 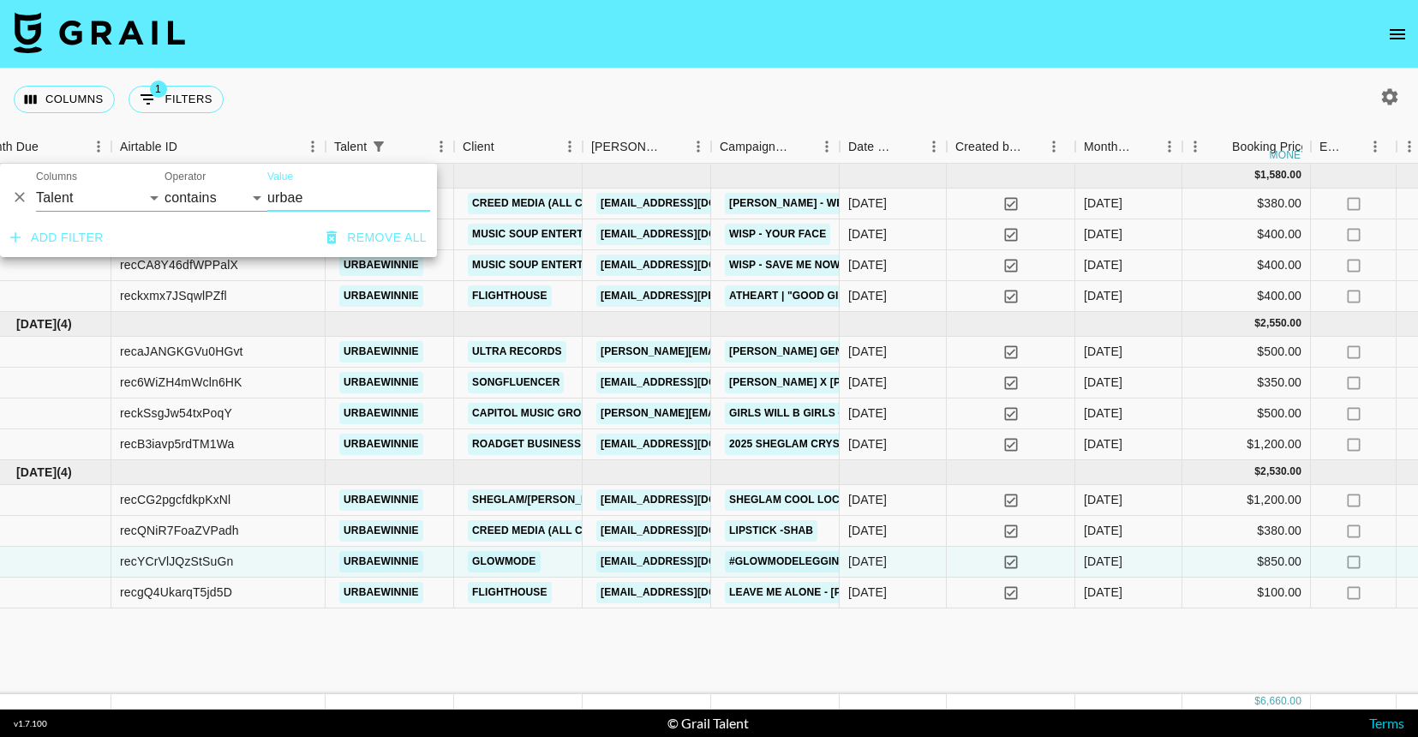 I want to click on div: recCA8Y46dfWPPalX, so click(x=179, y=265).